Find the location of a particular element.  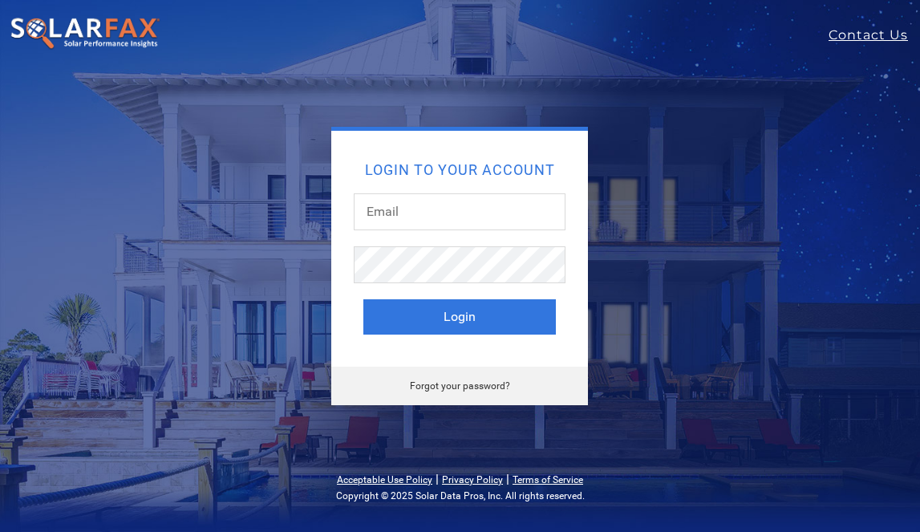

h2: Login to your account is located at coordinates (459, 170).